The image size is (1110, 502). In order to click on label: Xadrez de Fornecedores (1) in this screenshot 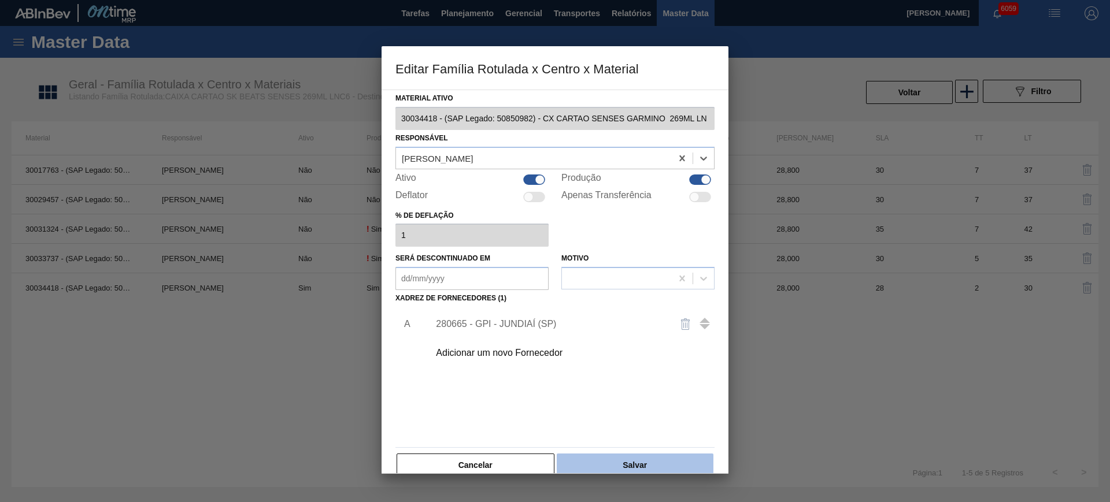, I will do `click(451, 298)`.